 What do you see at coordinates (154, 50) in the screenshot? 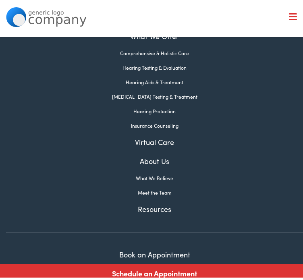
I see `a: Comprehensive & Holistic Care` at bounding box center [154, 50].